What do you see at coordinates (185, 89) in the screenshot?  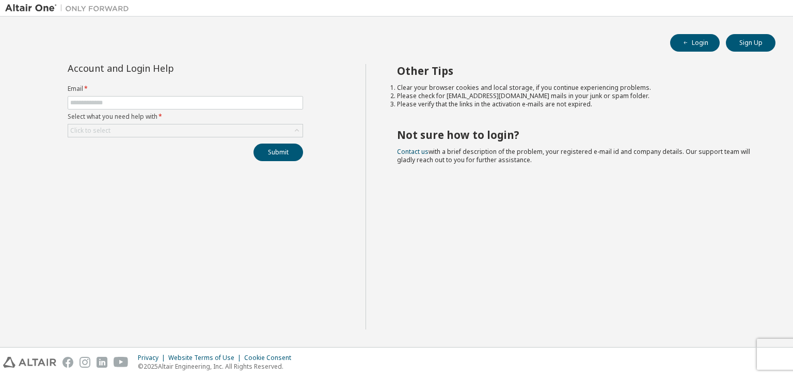 I see `label: Email` at bounding box center [185, 89].